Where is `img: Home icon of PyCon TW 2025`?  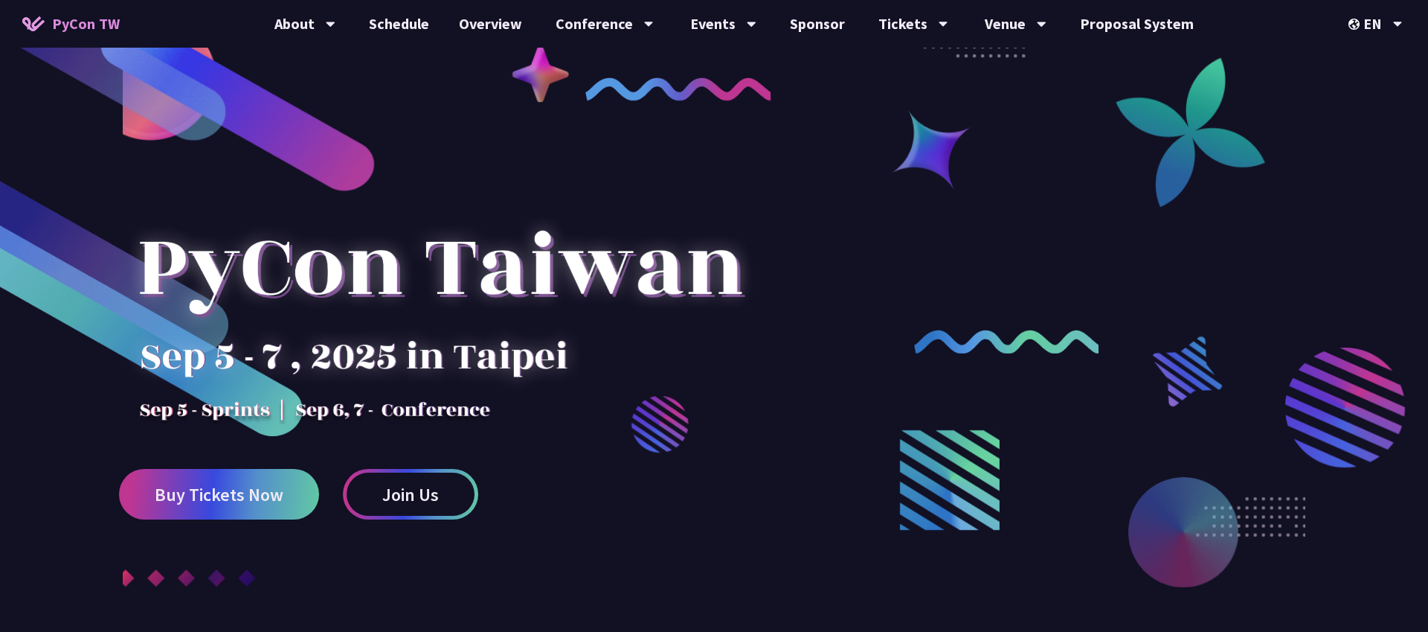 img: Home icon of PyCon TW 2025 is located at coordinates (33, 24).